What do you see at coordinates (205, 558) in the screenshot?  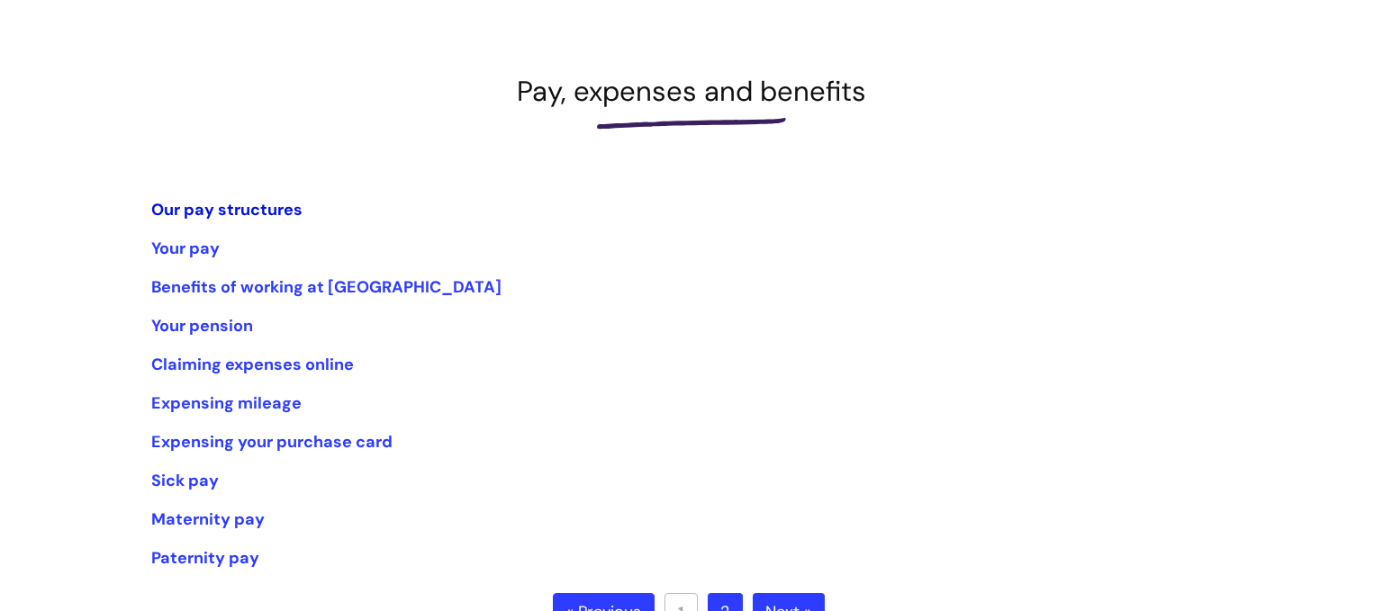 I see `a: Paternity pay` at bounding box center [205, 558].